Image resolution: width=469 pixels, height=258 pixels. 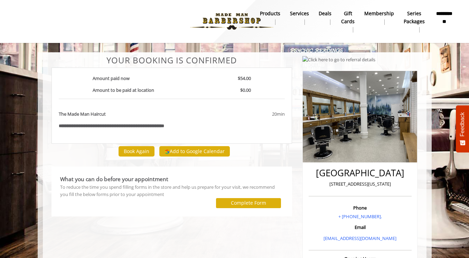 I want to click on button: Book Again, so click(x=137, y=151).